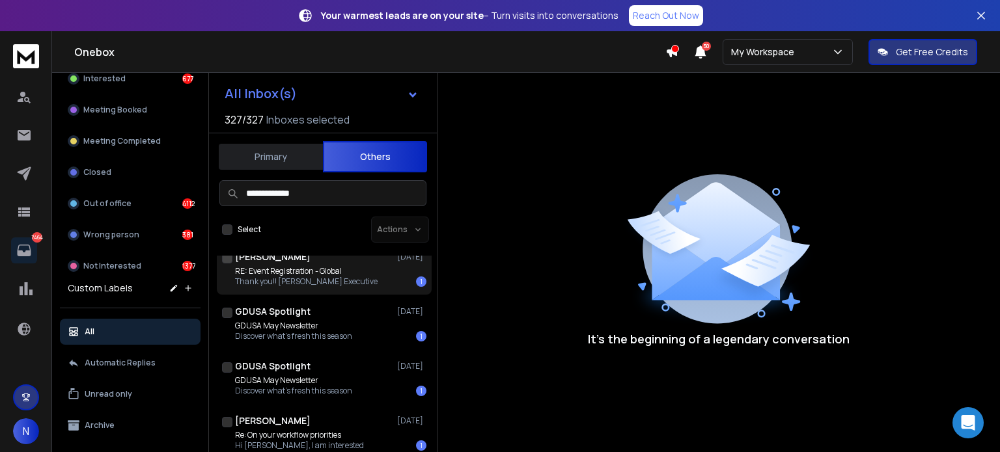 The height and width of the screenshot is (452, 1000). What do you see at coordinates (244, 120) in the screenshot?
I see `span: 327 / 327` at bounding box center [244, 120].